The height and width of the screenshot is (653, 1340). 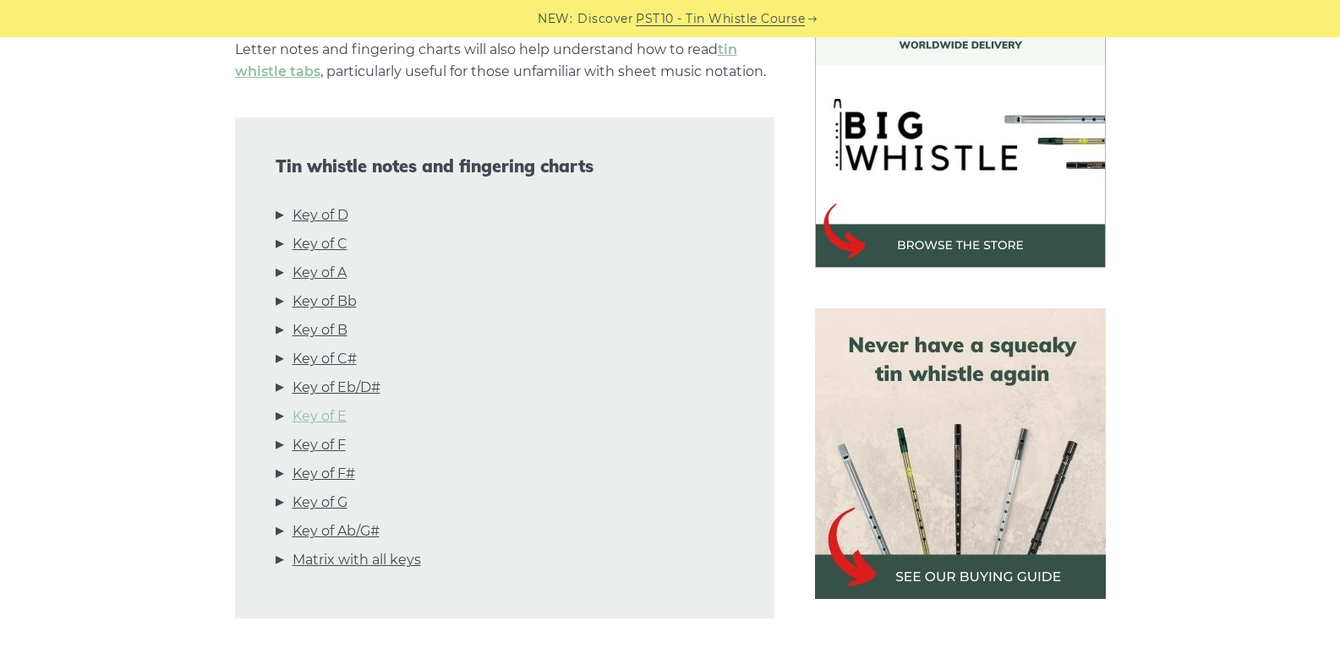 I want to click on a: Key of B, so click(x=319, y=330).